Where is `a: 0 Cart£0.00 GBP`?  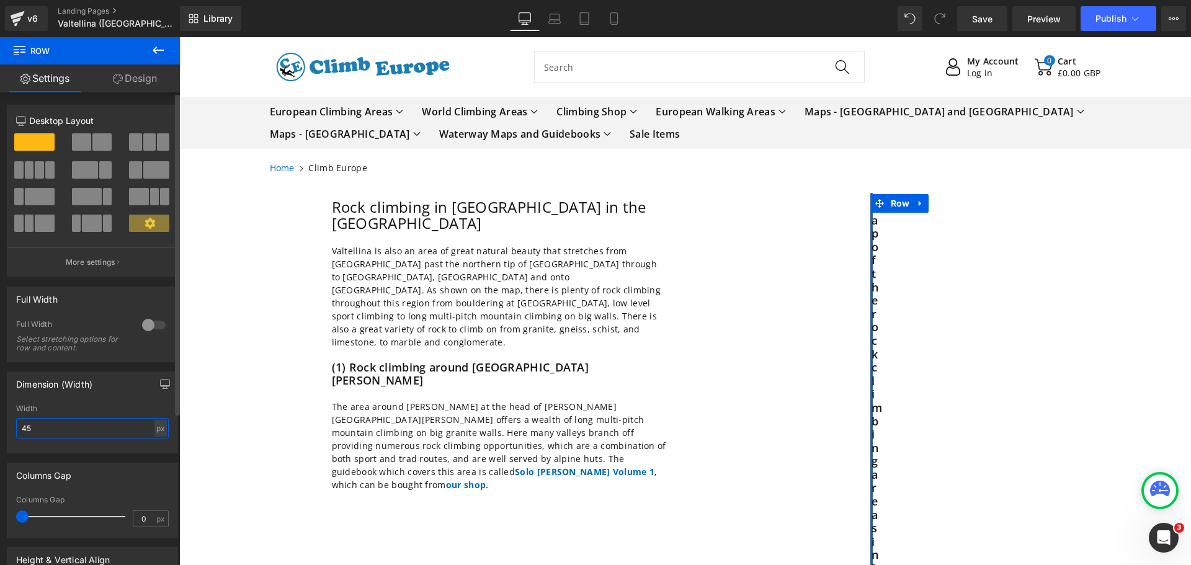 a: 0 Cart£0.00 GBP is located at coordinates (888, 30).